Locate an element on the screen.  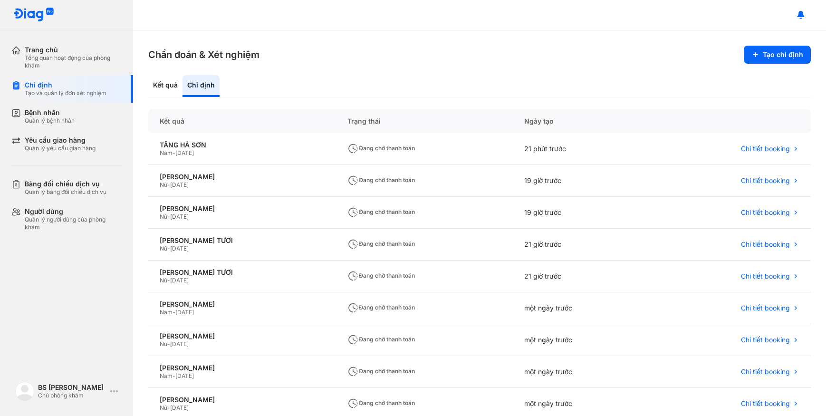
div: 21 phút trước is located at coordinates (582, 149).